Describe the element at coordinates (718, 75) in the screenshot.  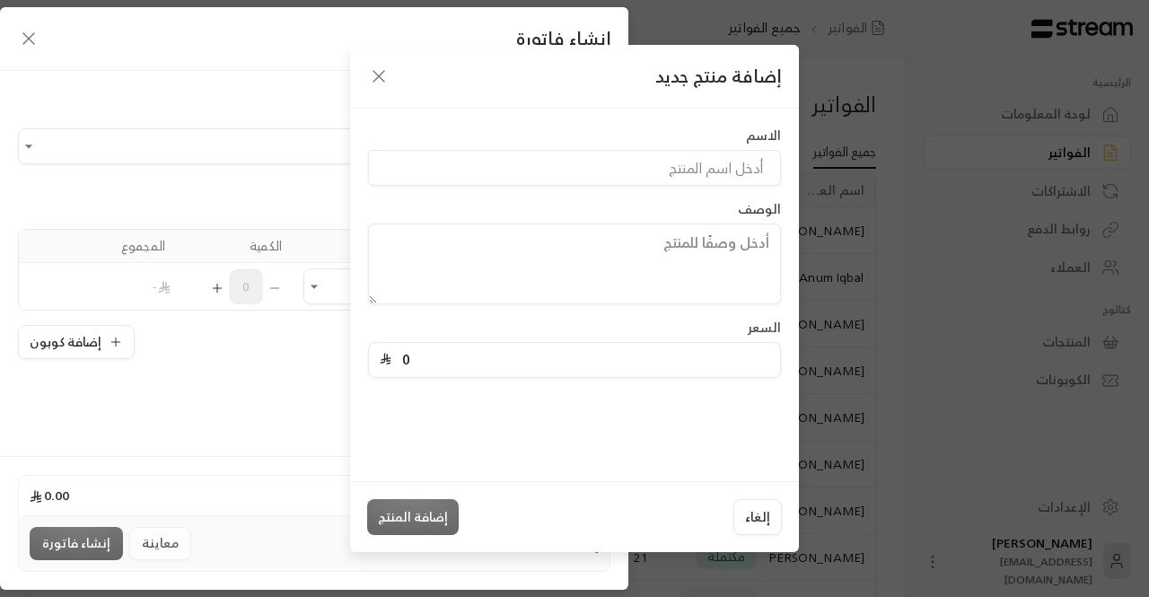
I see `span: إضافة منتج جديد` at that location.